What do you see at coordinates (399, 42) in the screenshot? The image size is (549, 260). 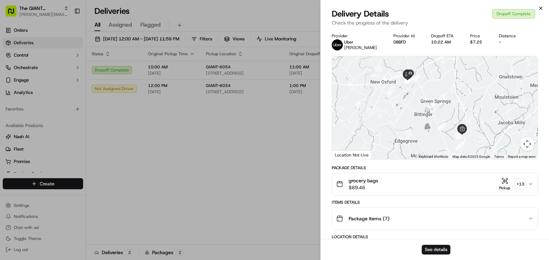 I see `button: DBBFD` at bounding box center [399, 42].